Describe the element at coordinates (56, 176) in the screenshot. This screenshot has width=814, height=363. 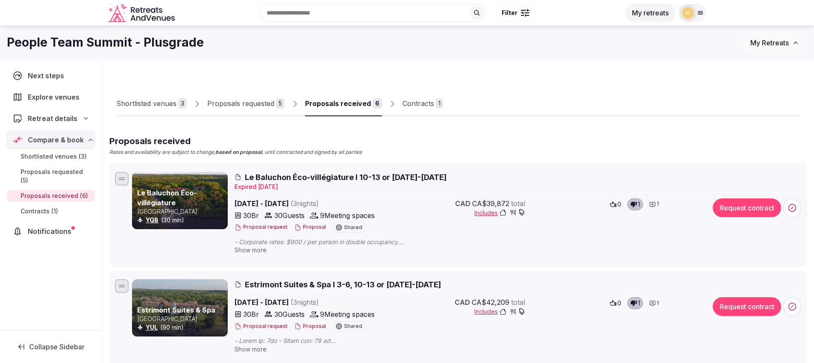
I see `span: Proposals requested (5)` at that location.